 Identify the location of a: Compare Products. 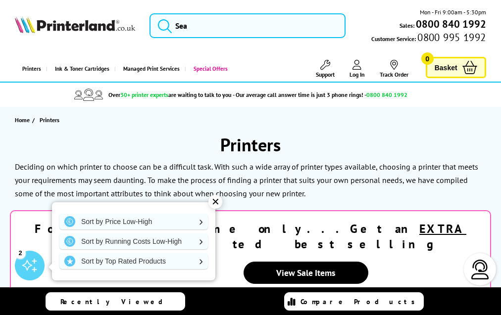
(354, 301).